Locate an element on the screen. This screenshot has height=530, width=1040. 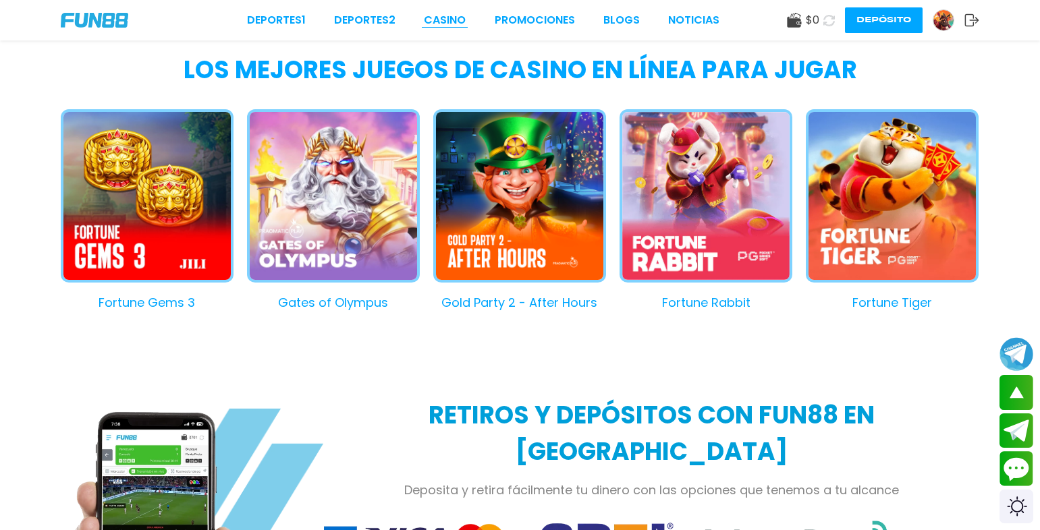
h3: Fortune Tiger is located at coordinates (892, 302).